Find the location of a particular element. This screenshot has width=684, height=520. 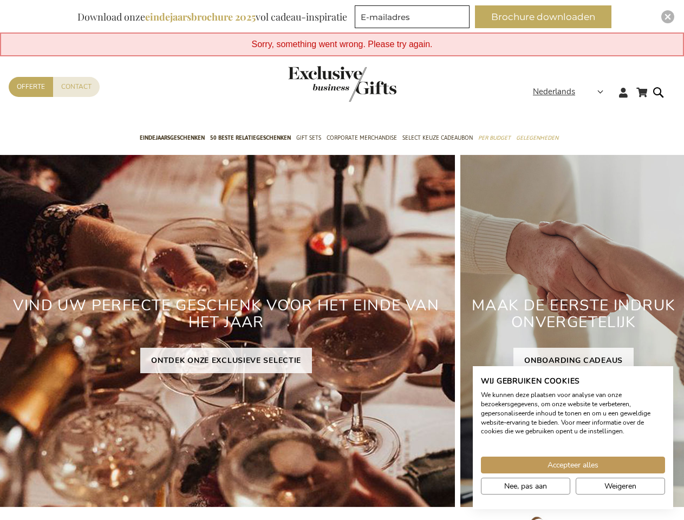

b: eindejaarsbrochure 2025 is located at coordinates (200, 17).